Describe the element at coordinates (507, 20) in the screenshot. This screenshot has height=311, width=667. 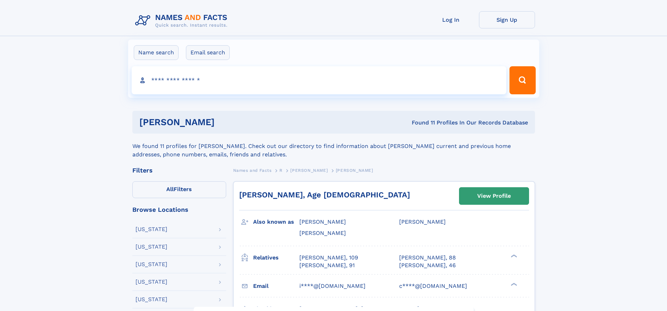
I see `a: Sign Up` at that location.